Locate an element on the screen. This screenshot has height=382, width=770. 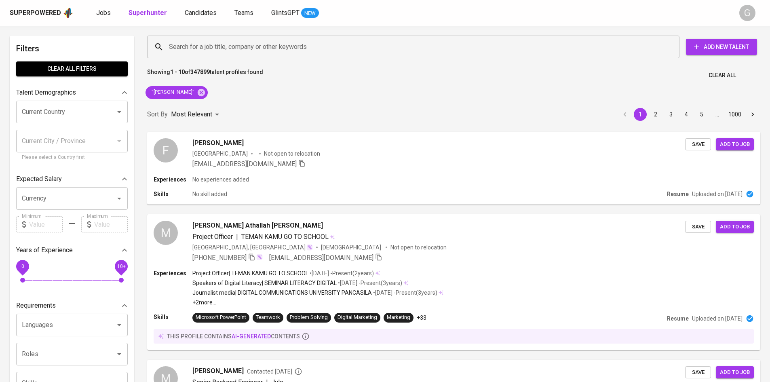
span: TEMAN KAMU GO TO SCHOOL is located at coordinates (285, 237).